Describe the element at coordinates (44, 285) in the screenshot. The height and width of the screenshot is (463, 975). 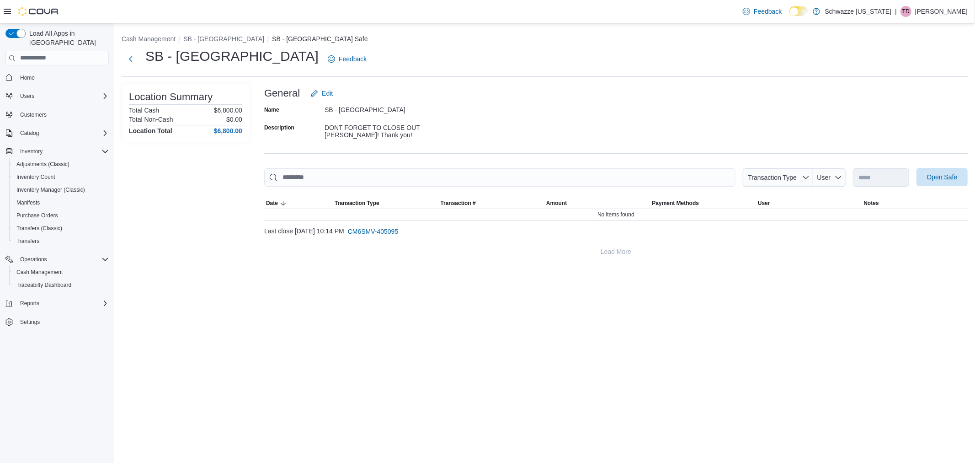
I see `span: Traceabilty Dashboard` at that location.